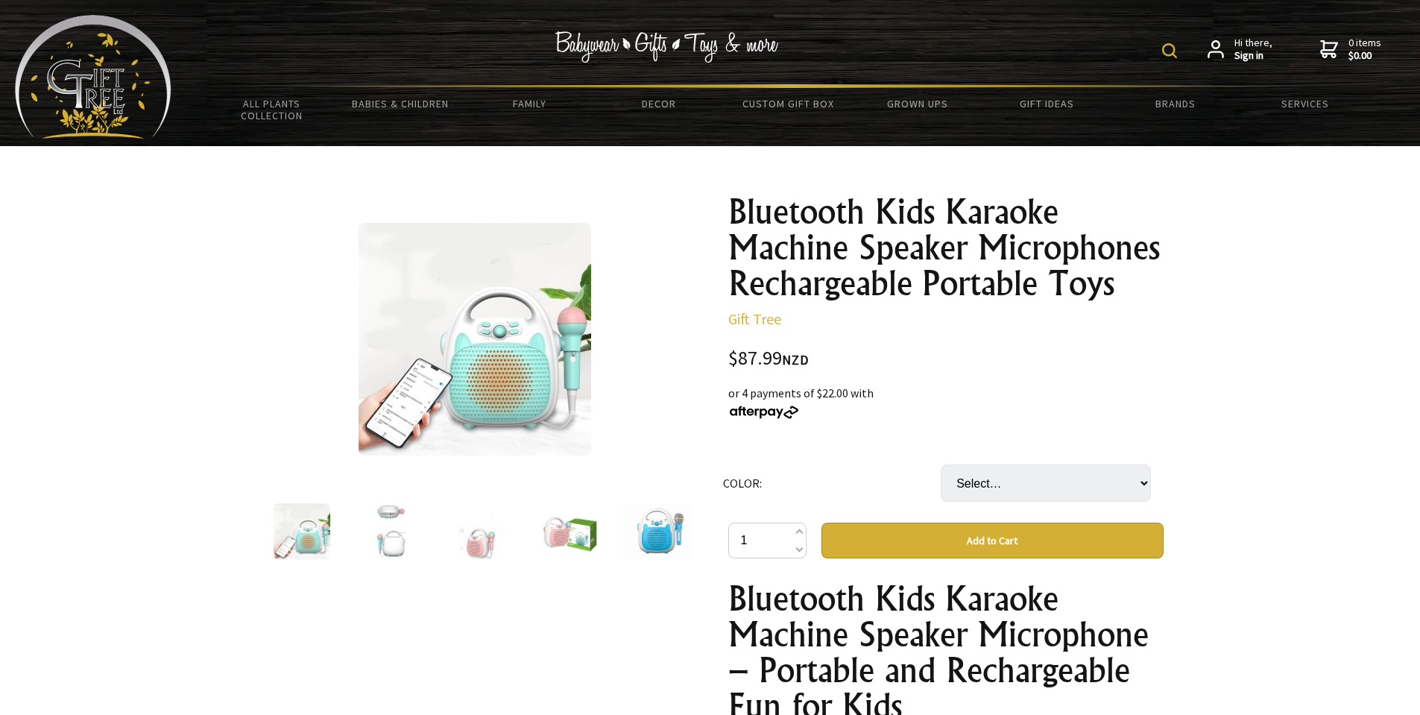 Image resolution: width=1420 pixels, height=715 pixels. What do you see at coordinates (1046, 104) in the screenshot?
I see `a: Gift Ideas` at bounding box center [1046, 104].